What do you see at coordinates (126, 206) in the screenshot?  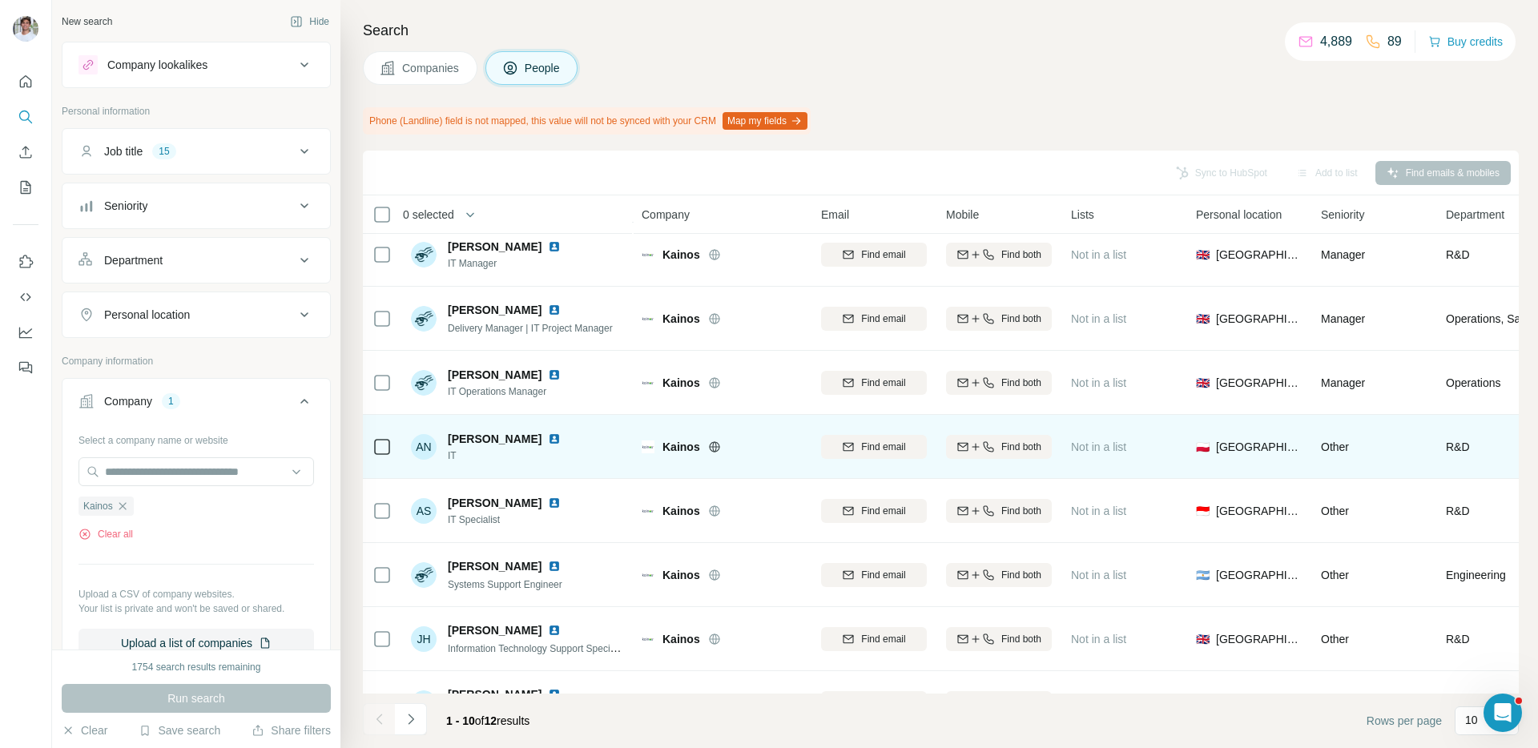 I see `div: Seniority` at bounding box center [126, 206].